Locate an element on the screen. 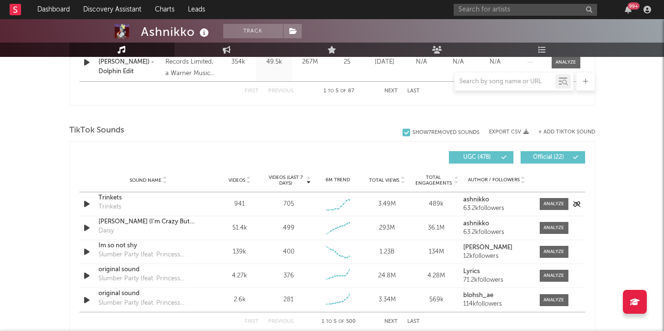 The image size is (664, 331). div: 1 5 87 is located at coordinates (339, 91).